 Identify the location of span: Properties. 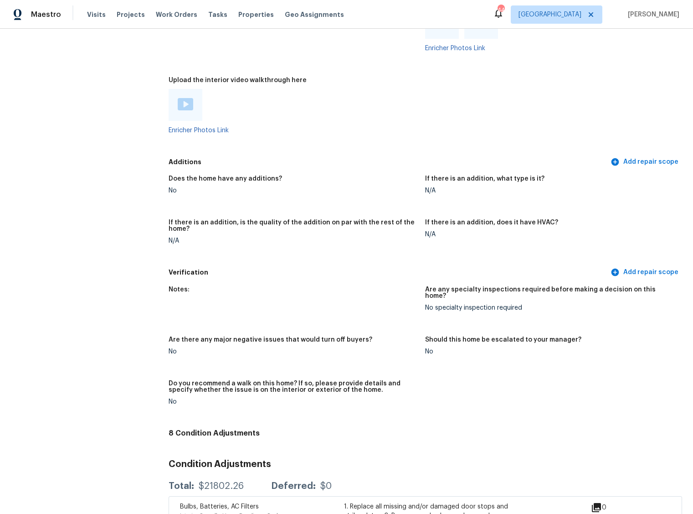
(256, 15).